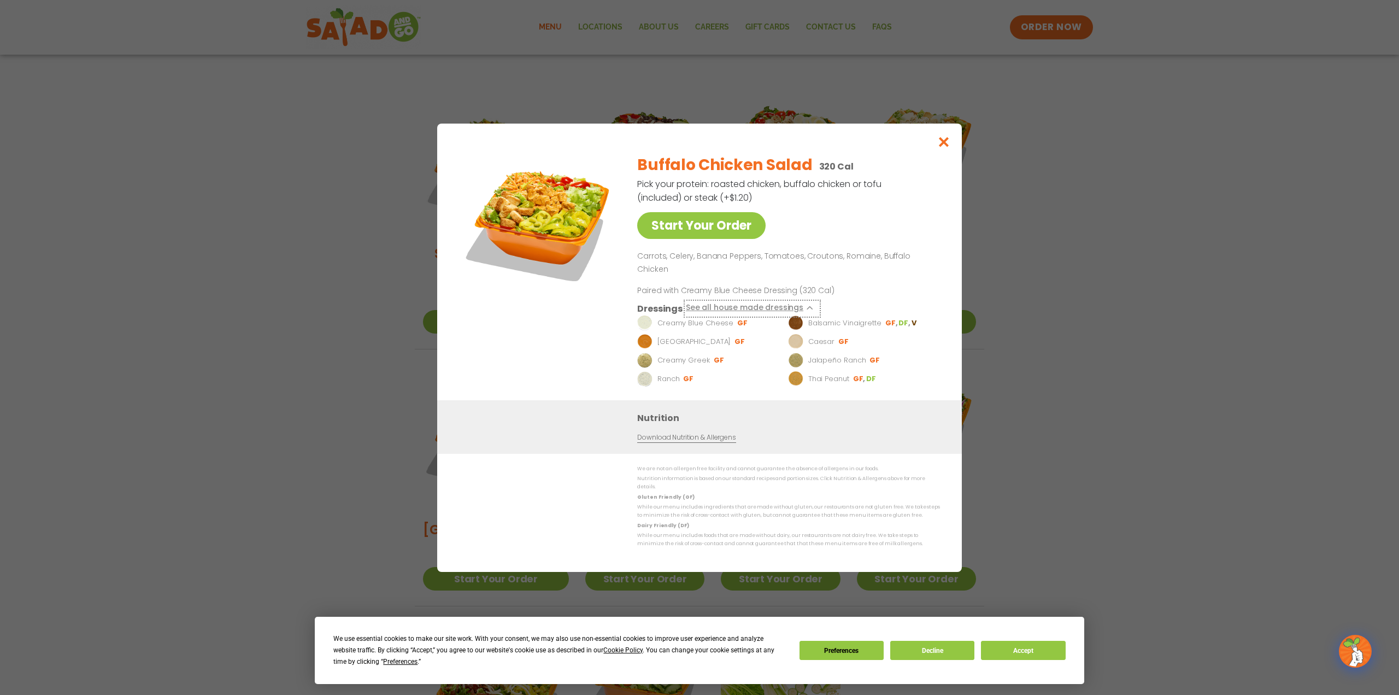 The image size is (1399, 695). What do you see at coordinates (560, 650) in the screenshot?
I see `div: We use essential cookies to make our site work. With your consent, we may also use non-essential ...` at bounding box center [560, 650].